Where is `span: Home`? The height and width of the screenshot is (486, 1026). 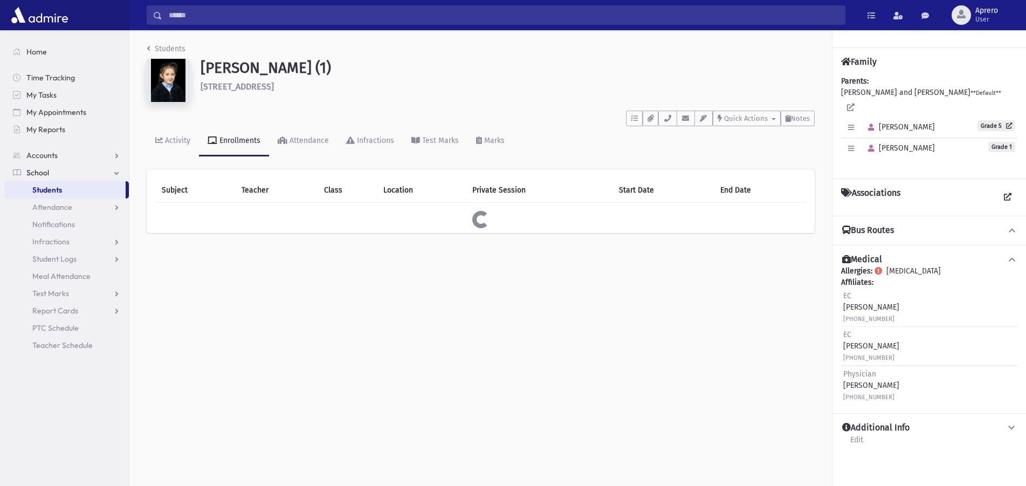 span: Home is located at coordinates (37, 52).